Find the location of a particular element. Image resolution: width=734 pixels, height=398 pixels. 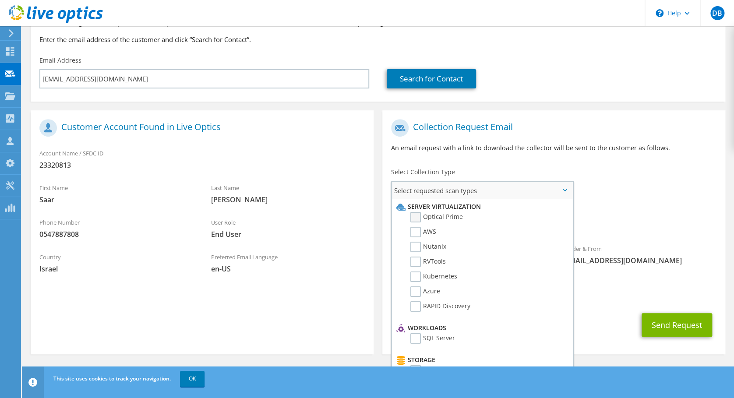

span: Select requested scan types is located at coordinates (482, 190).